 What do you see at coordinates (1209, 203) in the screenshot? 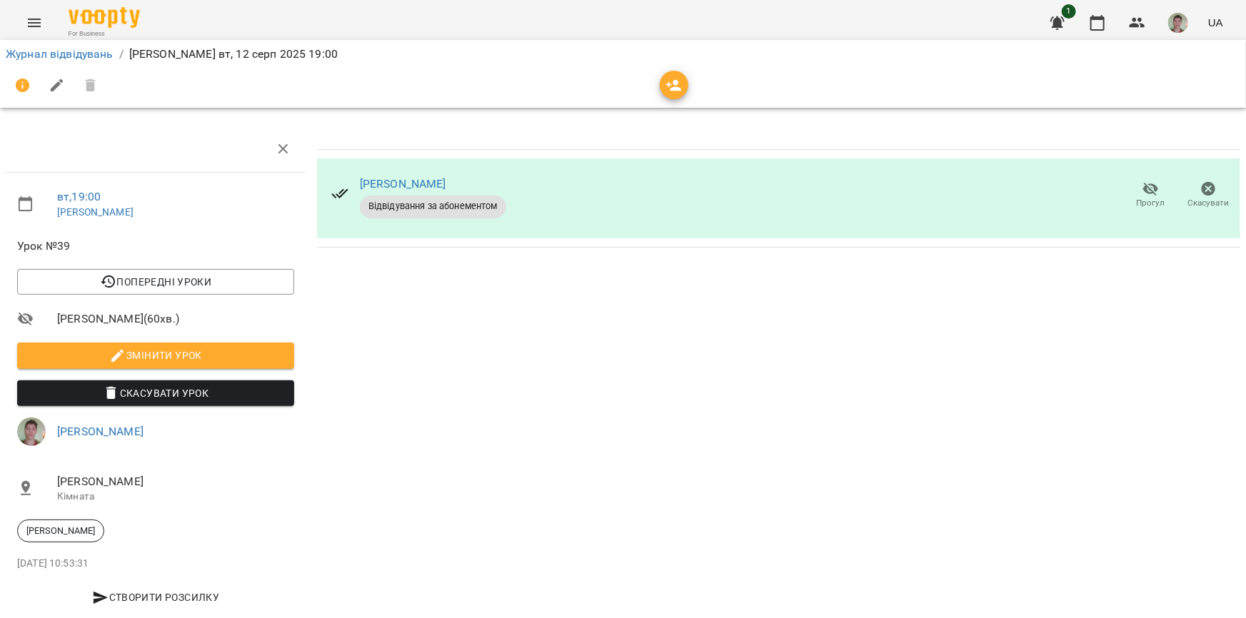
I see `span: Скасувати` at bounding box center [1209, 203].